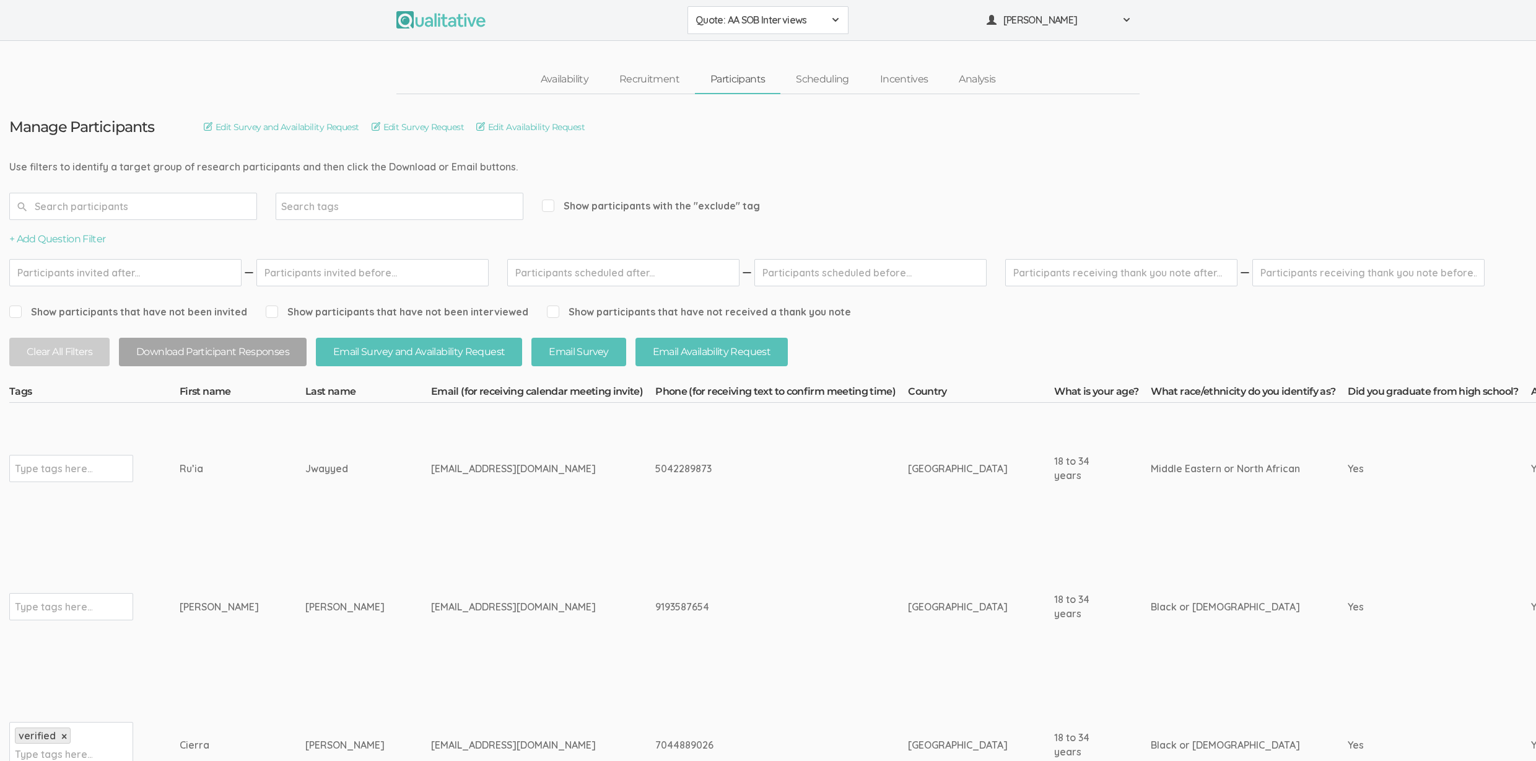 The width and height of the screenshot is (1536, 761). I want to click on th: Country, so click(981, 393).